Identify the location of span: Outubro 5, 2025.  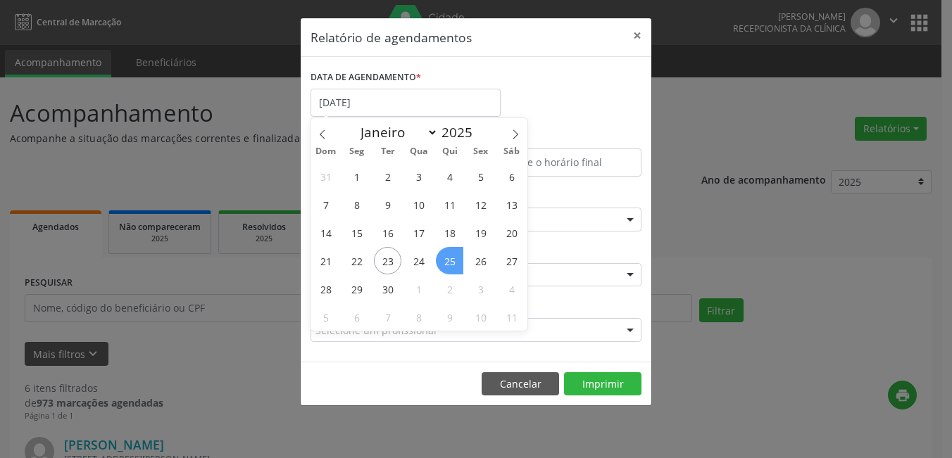
(325, 317).